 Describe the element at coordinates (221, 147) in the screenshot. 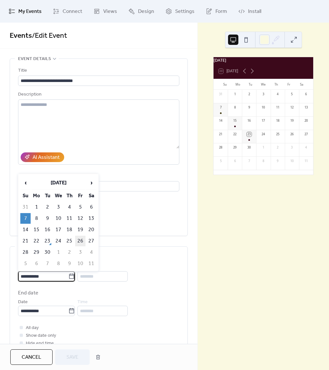

I see `div: 28` at that location.